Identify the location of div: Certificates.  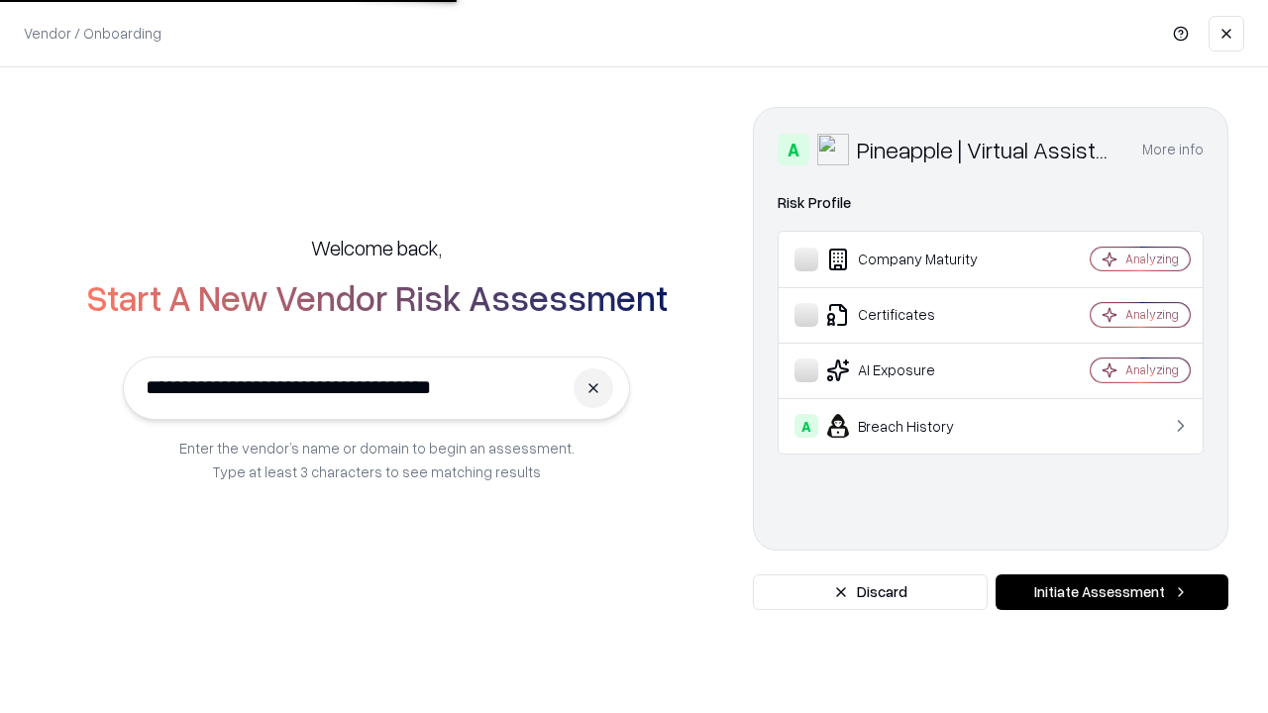
(912, 315).